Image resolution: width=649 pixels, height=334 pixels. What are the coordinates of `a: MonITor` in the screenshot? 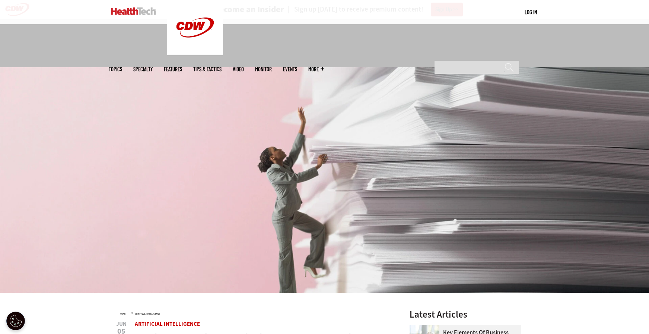 It's located at (263, 69).